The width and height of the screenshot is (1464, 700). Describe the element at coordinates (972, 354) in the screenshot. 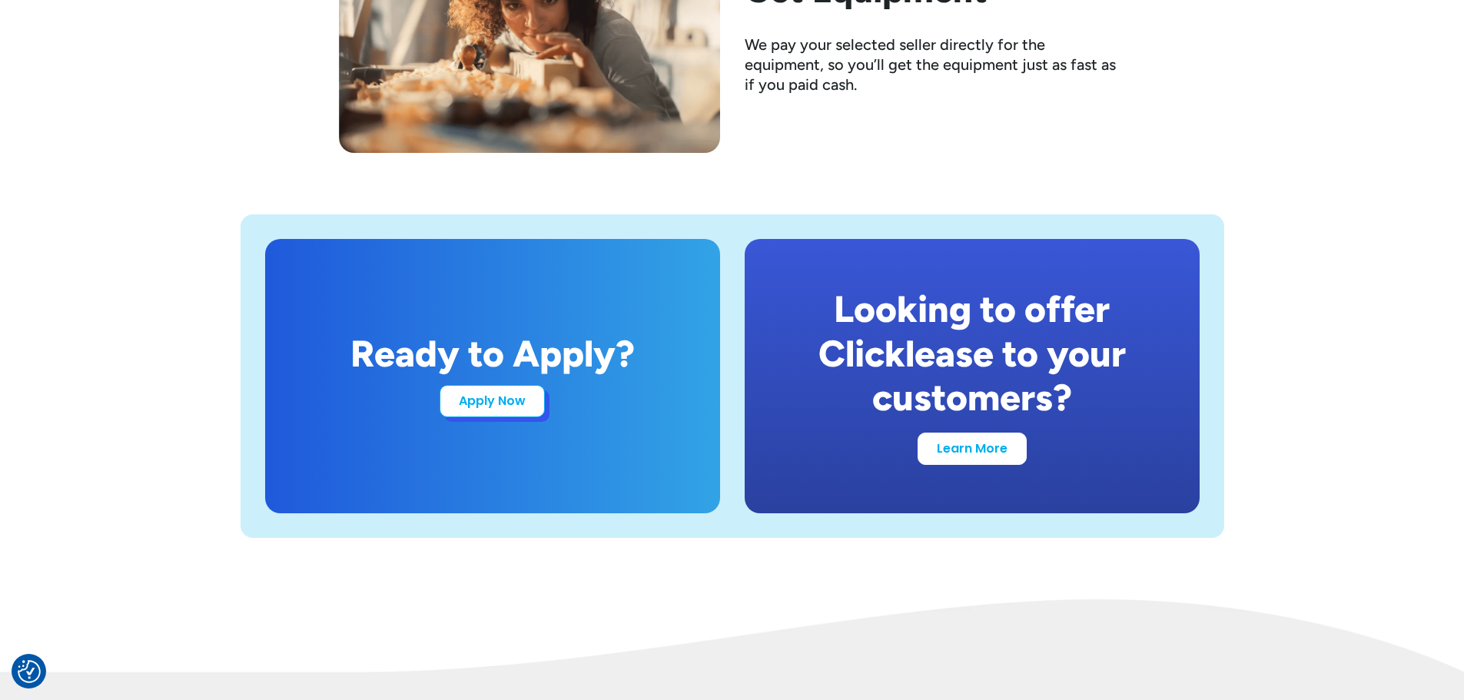

I see `div: Looking to offer Clicklease to your customers?` at that location.